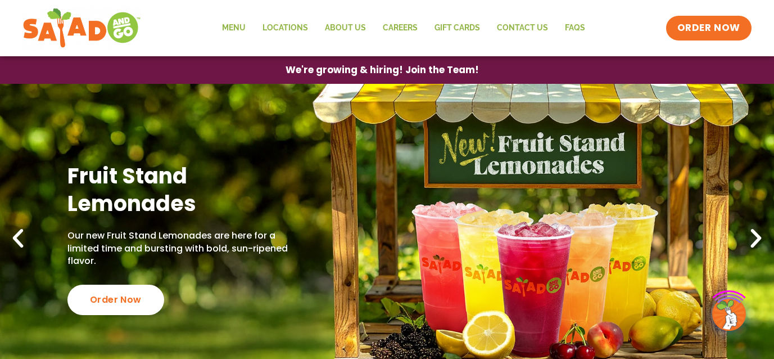 Image resolution: width=774 pixels, height=359 pixels. What do you see at coordinates (382, 70) in the screenshot?
I see `span: We're growing & hiring! Join the Team!` at bounding box center [382, 70].